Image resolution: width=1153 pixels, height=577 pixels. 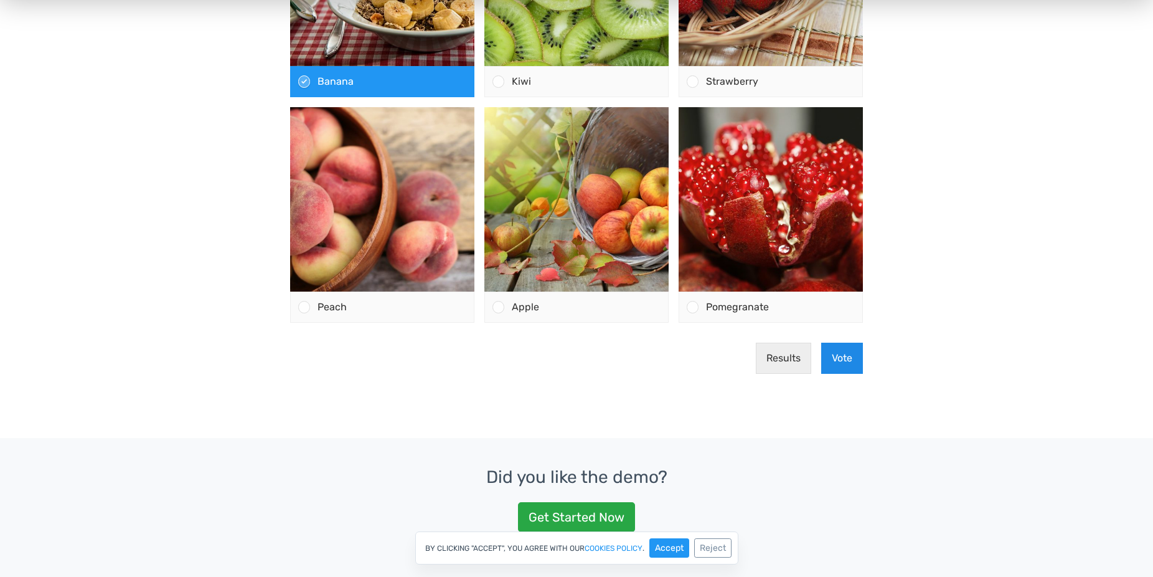 What do you see at coordinates (783, 526) in the screenshot?
I see `button: Results` at bounding box center [783, 526].